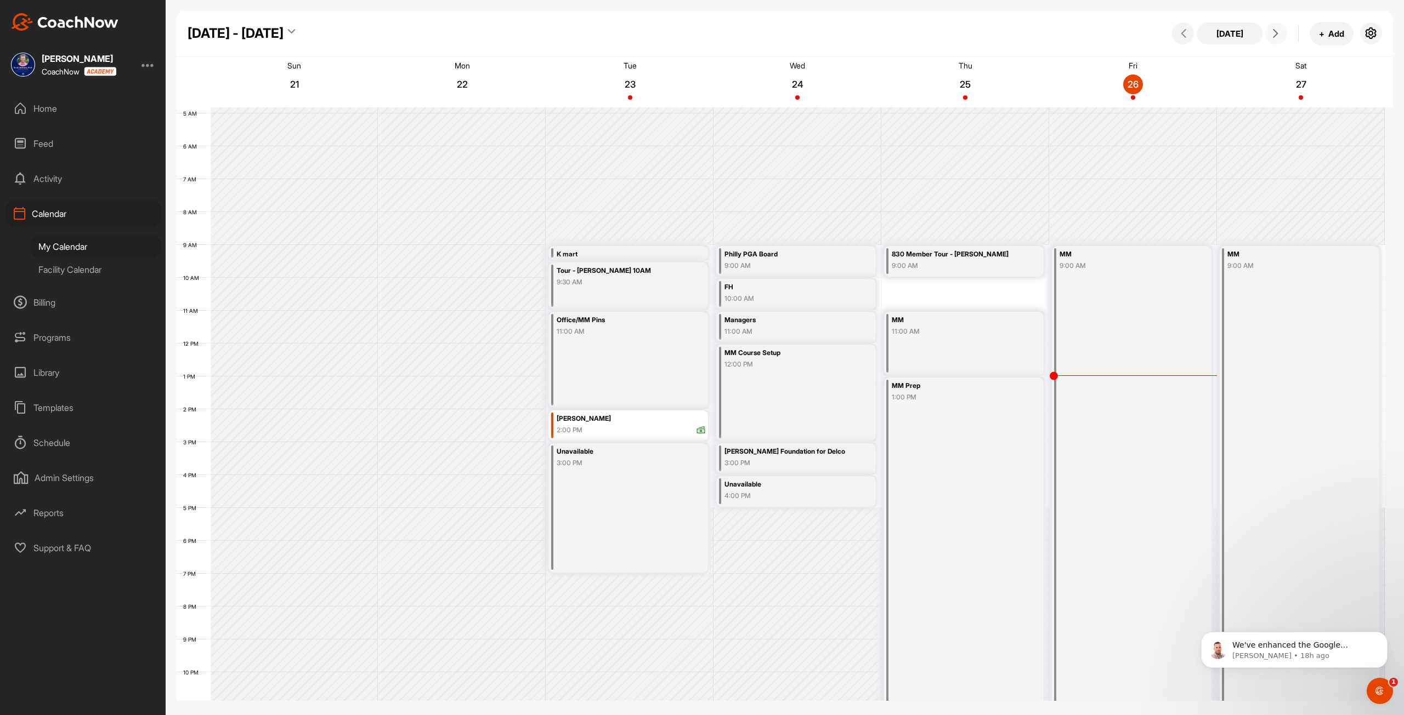  I want to click on div: Library, so click(83, 373).